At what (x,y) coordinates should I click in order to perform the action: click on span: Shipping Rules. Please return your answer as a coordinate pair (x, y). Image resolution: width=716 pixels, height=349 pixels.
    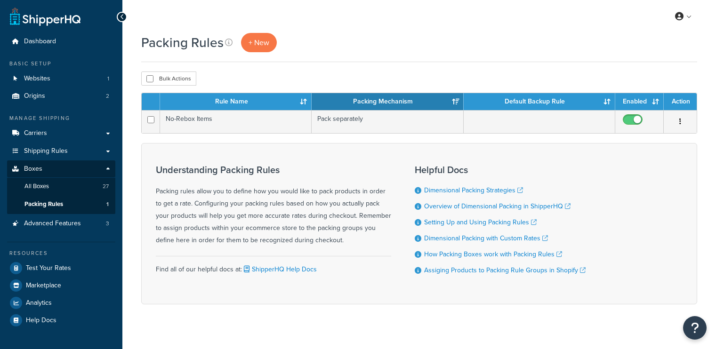
    Looking at the image, I should click on (46, 151).